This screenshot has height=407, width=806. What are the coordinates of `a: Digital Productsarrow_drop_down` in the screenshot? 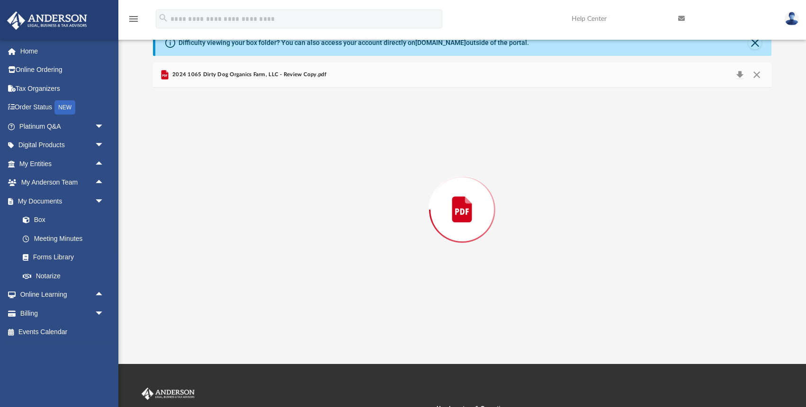 It's located at (63, 145).